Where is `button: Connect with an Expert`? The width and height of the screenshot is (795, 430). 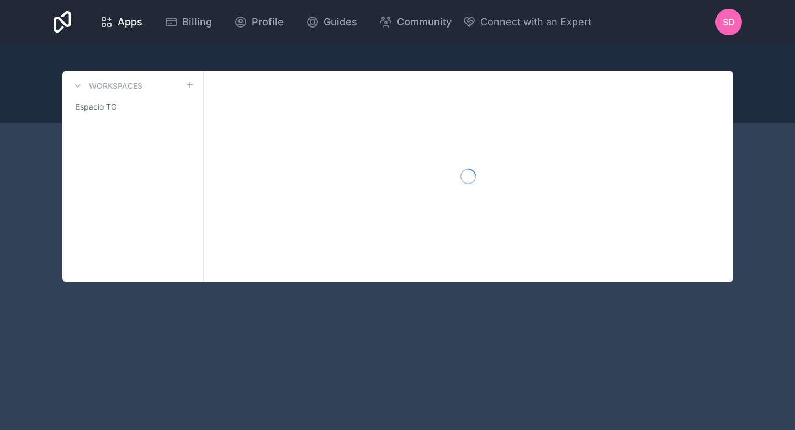
button: Connect with an Expert is located at coordinates (526, 22).